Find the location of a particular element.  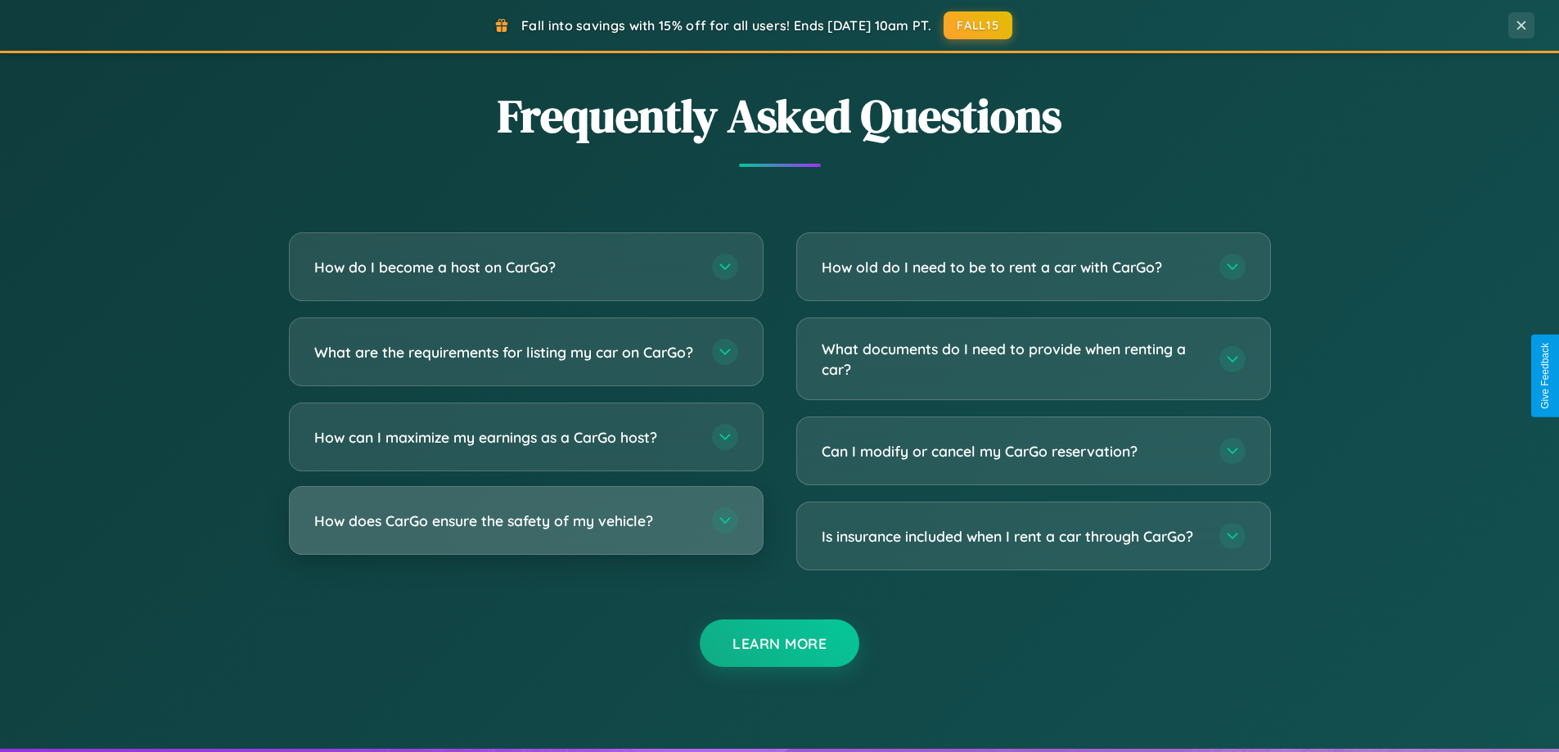

h3: How old do I need to be to rent a car with CarGo? is located at coordinates (1012, 267).